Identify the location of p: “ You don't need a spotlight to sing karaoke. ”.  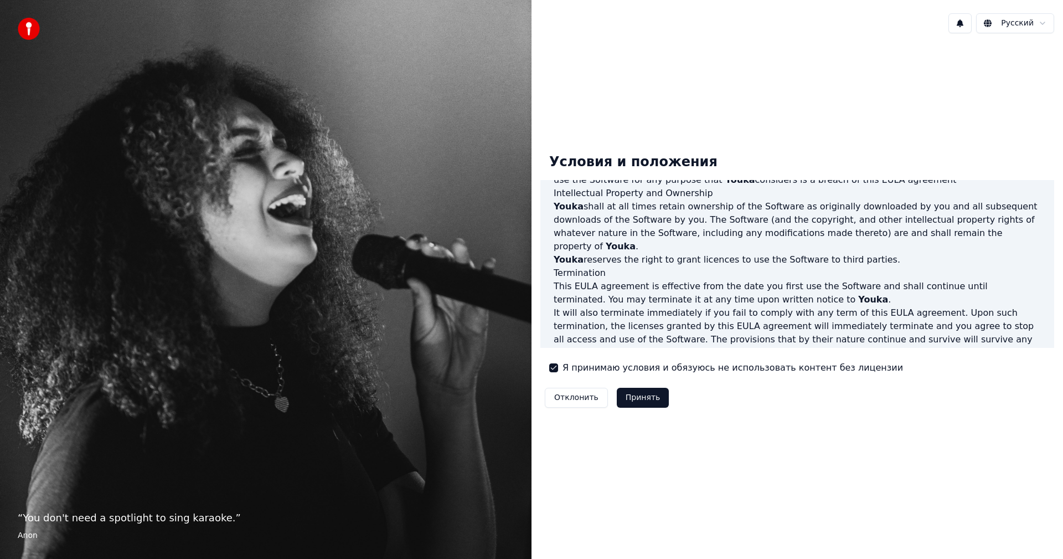
(266, 518).